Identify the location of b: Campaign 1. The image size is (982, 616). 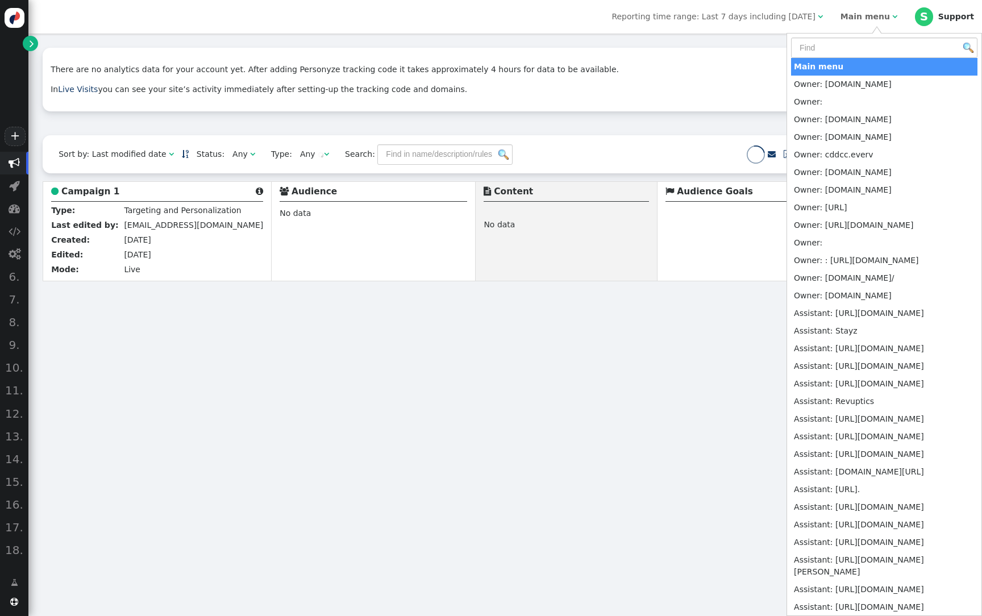
(90, 191).